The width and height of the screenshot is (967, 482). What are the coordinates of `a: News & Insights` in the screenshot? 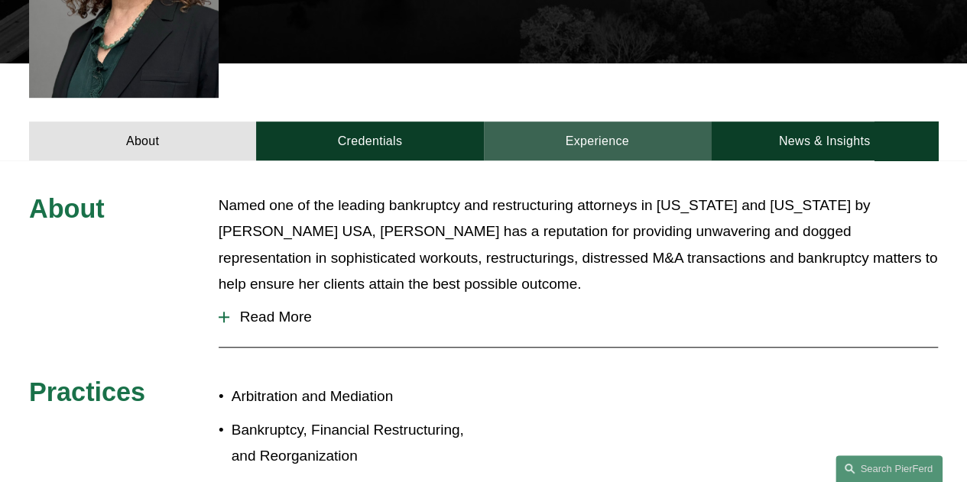 It's located at (824, 141).